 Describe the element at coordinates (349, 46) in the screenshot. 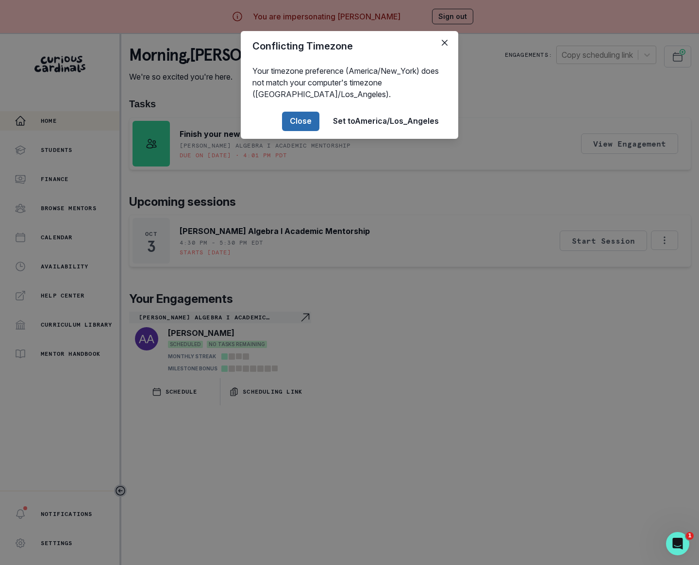

I see `header: Conflicting Timezone` at that location.